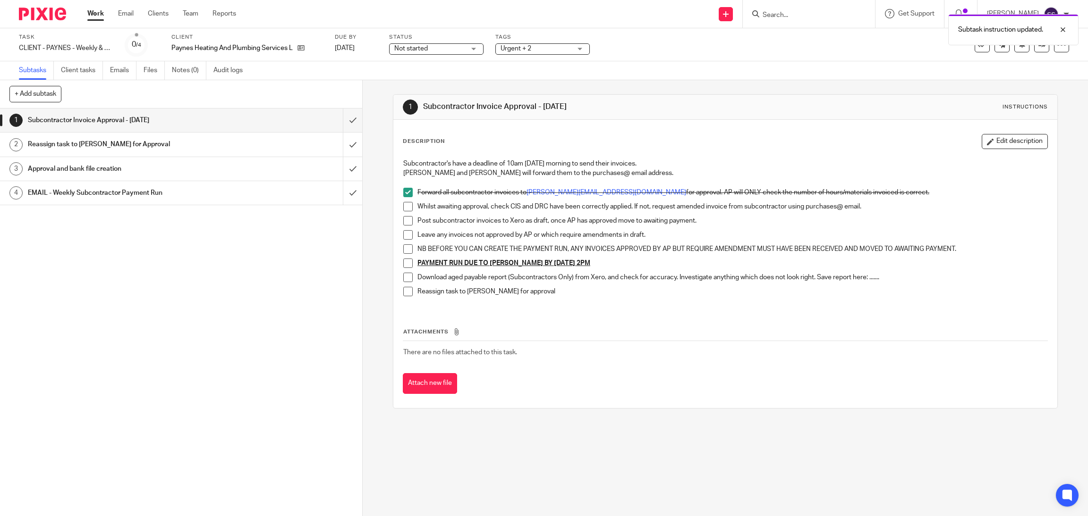 The height and width of the screenshot is (516, 1088). I want to click on h1: EMAIL - Weekly Subcontractor Payment Run, so click(130, 193).